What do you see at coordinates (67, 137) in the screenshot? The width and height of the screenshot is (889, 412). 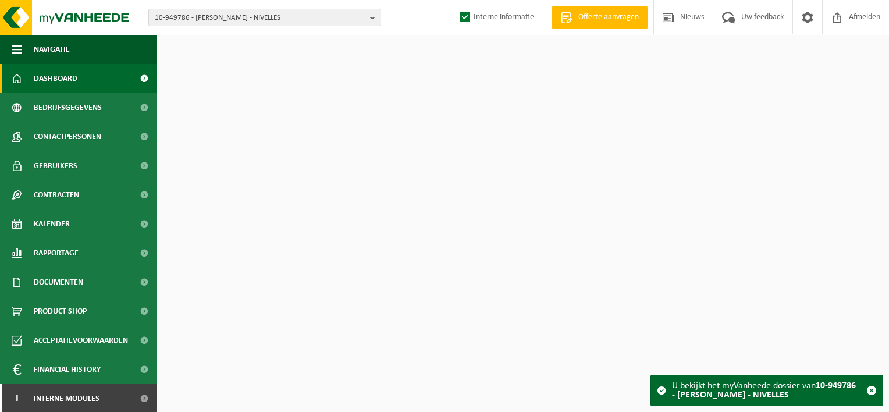 I see `span: Contactpersonen` at bounding box center [67, 137].